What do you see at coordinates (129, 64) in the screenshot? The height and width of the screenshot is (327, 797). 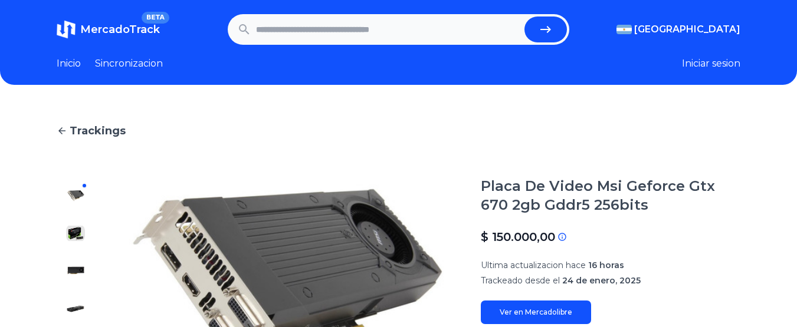 I see `a: Sincronizacion` at bounding box center [129, 64].